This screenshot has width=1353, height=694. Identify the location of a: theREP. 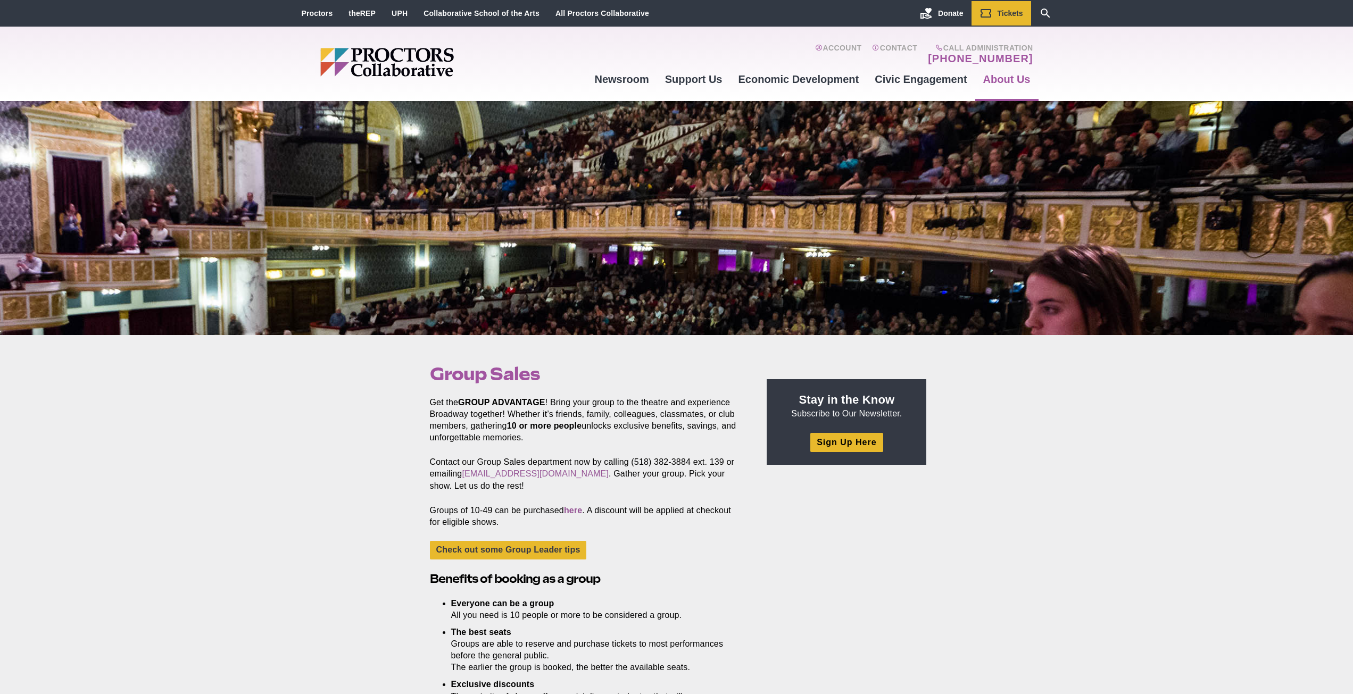
(362, 13).